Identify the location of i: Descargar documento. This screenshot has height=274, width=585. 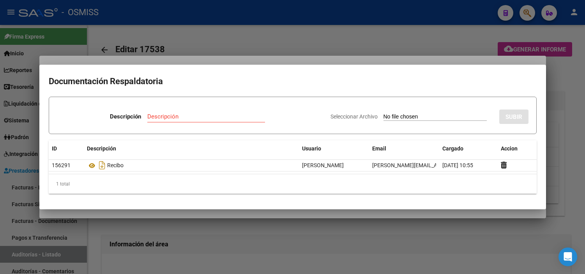
(102, 165).